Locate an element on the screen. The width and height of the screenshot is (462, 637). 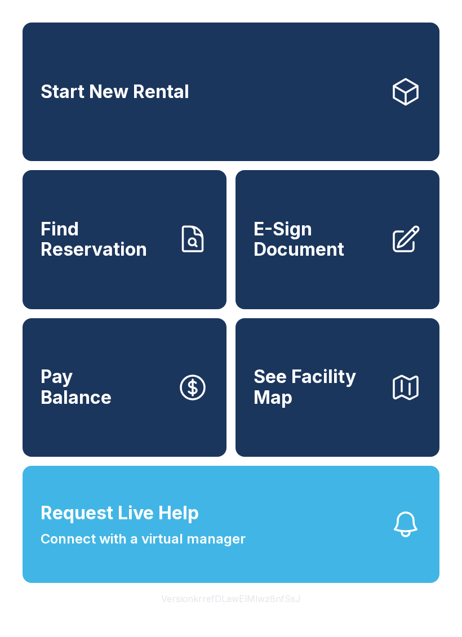
a: Find Reservation is located at coordinates (125, 239).